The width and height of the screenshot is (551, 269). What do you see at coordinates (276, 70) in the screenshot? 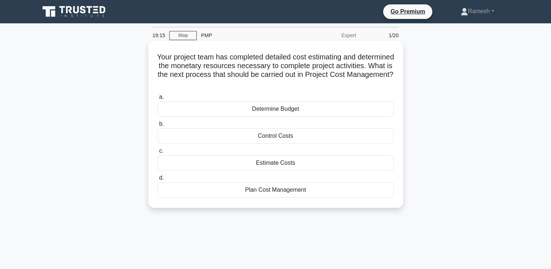
I see `h5: Your project team has completed detailed cost estimating and determined the monetary resources ne...` at bounding box center [276, 70].